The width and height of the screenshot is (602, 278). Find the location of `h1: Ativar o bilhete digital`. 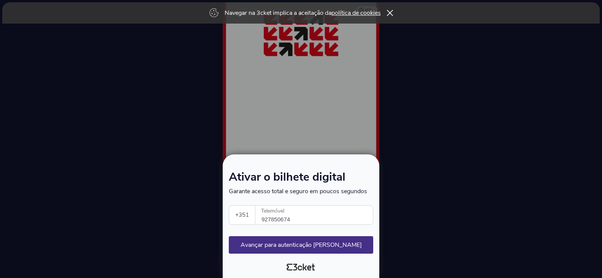

h1: Ativar o bilhete digital is located at coordinates (301, 179).